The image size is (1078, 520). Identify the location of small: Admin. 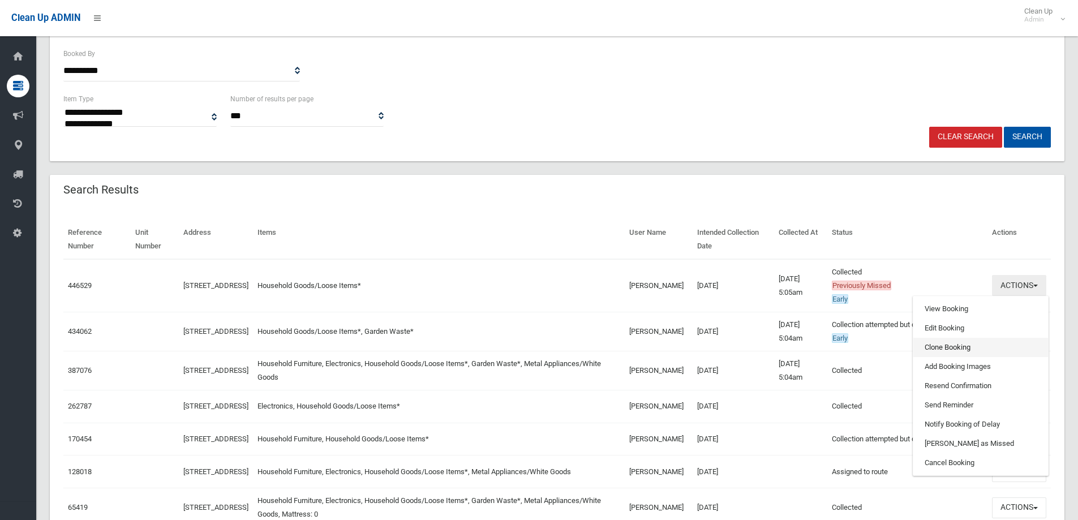
(1039, 19).